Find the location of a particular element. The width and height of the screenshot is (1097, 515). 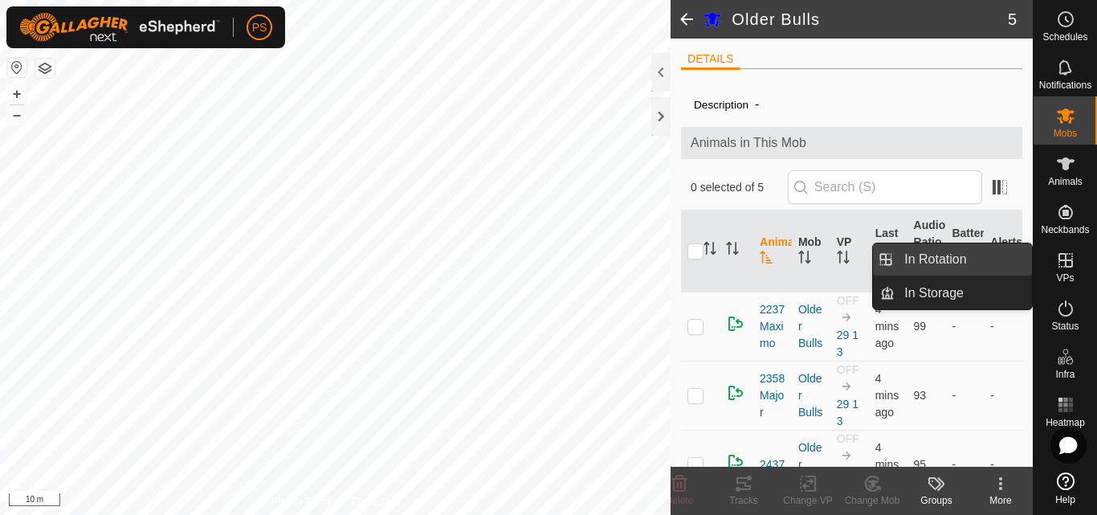

th: VP is located at coordinates (850, 251).